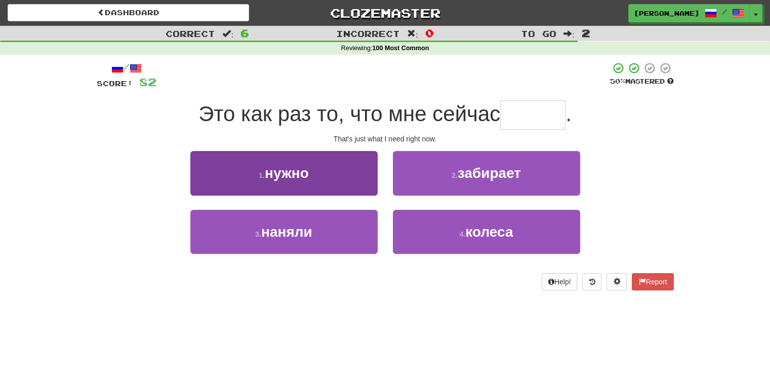 This screenshot has width=770, height=370. What do you see at coordinates (586, 33) in the screenshot?
I see `span: 2` at bounding box center [586, 33].